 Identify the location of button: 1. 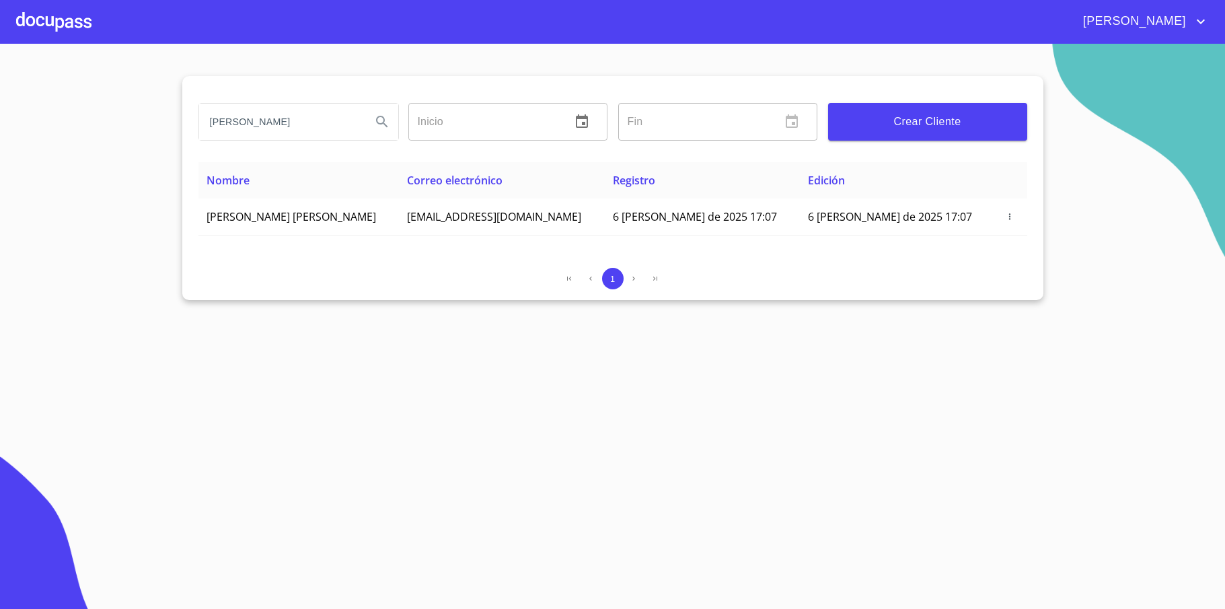
(613, 278).